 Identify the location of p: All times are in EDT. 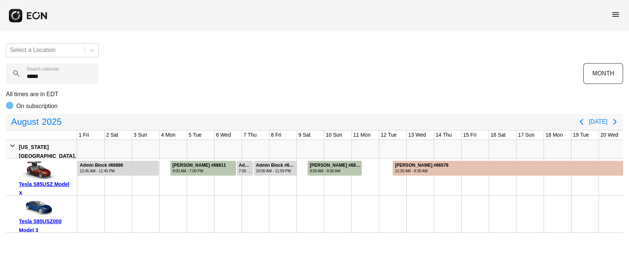
(314, 94).